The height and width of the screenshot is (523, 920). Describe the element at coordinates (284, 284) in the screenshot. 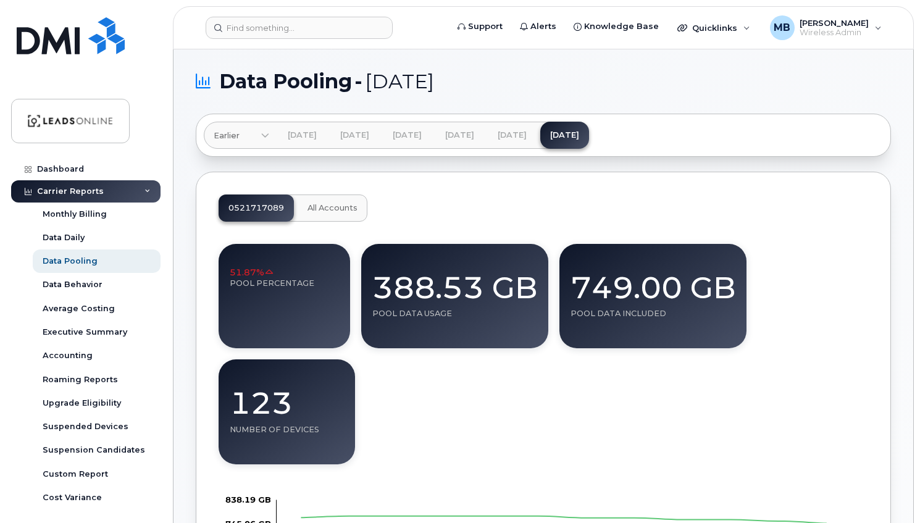

I see `div: Pool Percentage` at that location.